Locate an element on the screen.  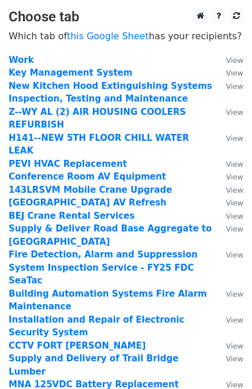
a: Conference Room AV Equipment is located at coordinates (87, 177).